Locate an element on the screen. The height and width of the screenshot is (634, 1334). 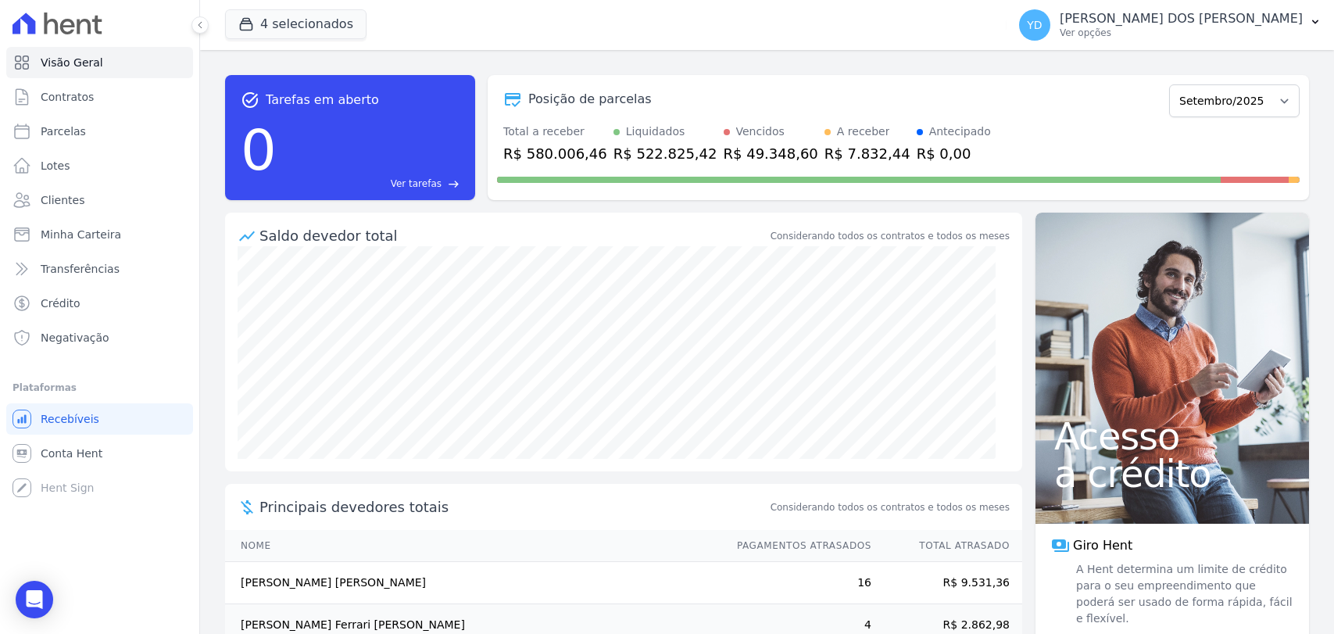
span: Minha Carteira is located at coordinates (80, 234).